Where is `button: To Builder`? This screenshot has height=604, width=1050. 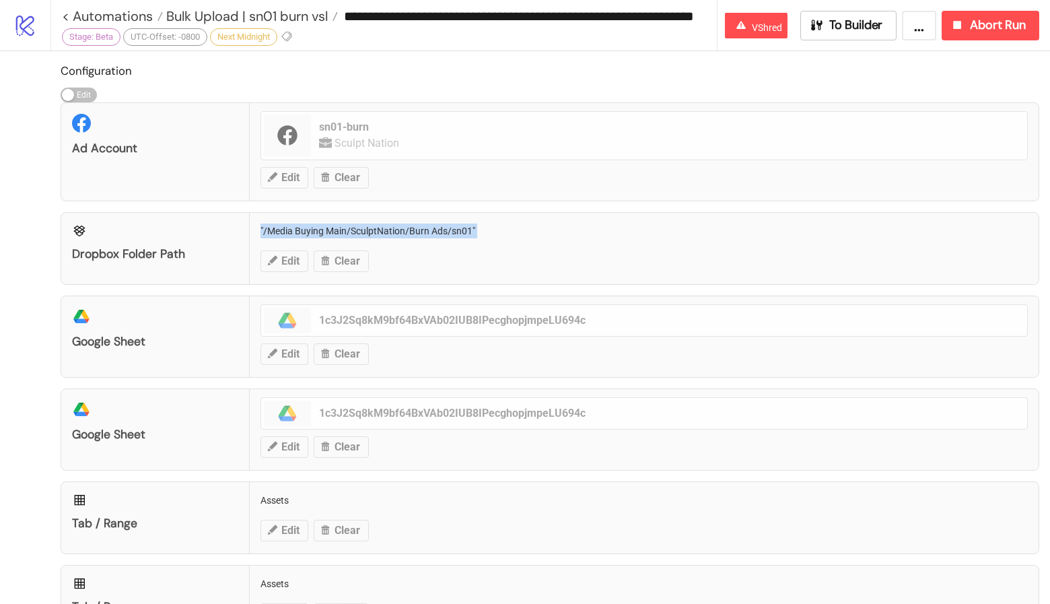 button: To Builder is located at coordinates (849, 26).